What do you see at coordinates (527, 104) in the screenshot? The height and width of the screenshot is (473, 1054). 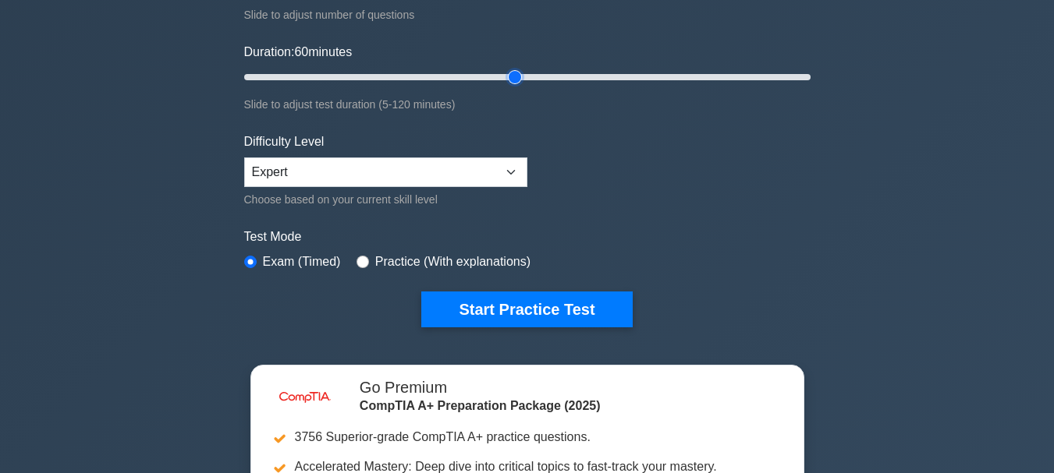 I see `div: Slide to adjust test duration (5-120 minutes)` at bounding box center [527, 104].